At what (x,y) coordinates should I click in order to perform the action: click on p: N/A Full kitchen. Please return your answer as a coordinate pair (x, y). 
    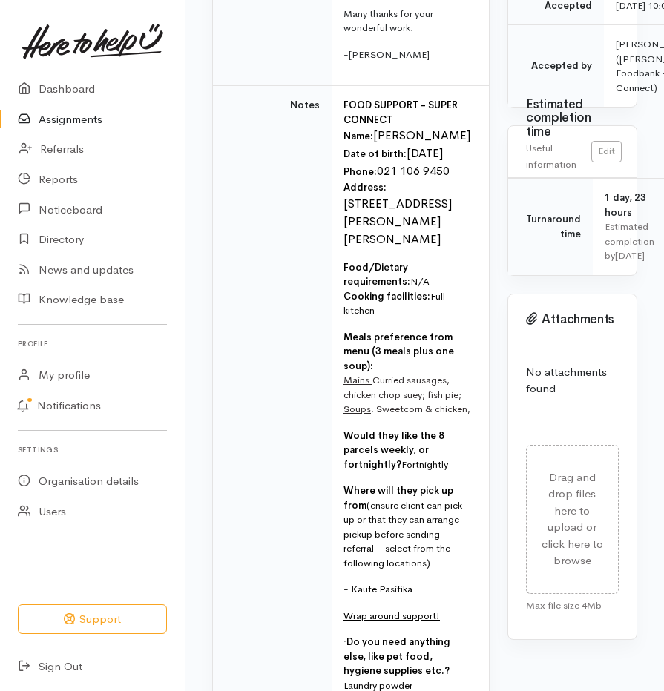
    Looking at the image, I should click on (407, 289).